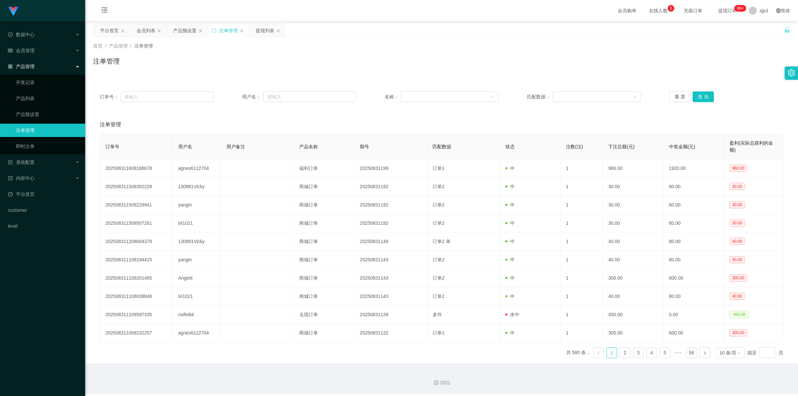 This screenshot has width=798, height=396. I want to click on td: 450.00, so click(633, 315).